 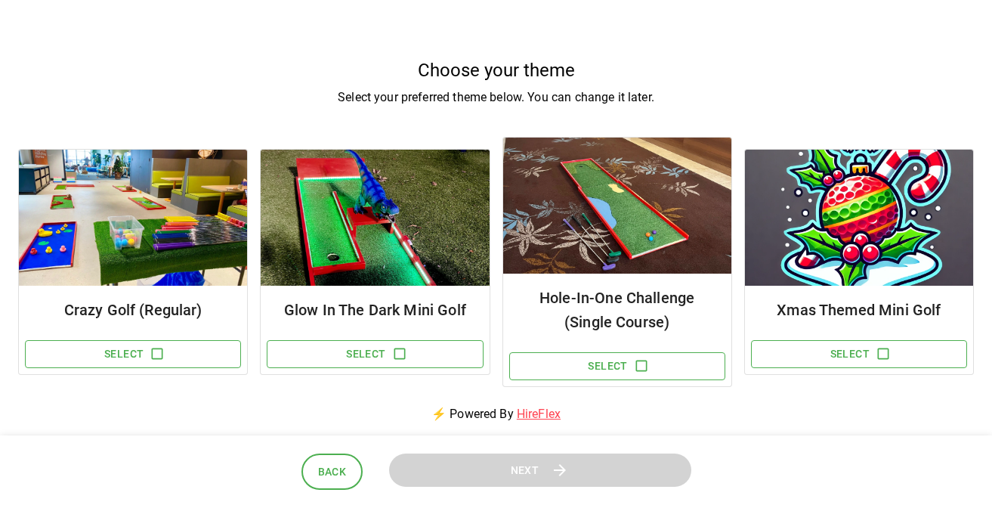 What do you see at coordinates (496, 70) in the screenshot?
I see `h5: Choose your theme` at bounding box center [496, 70].